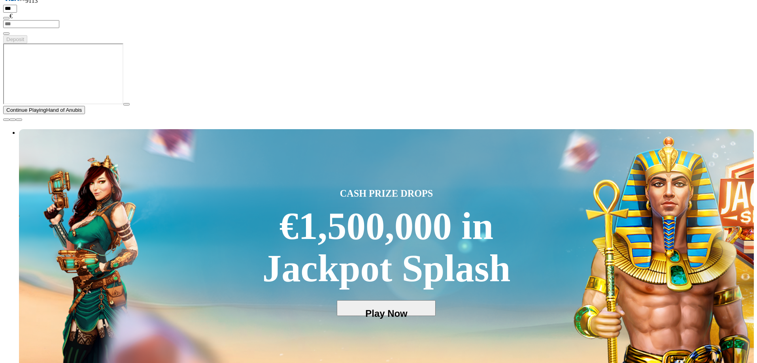 Image resolution: width=757 pixels, height=363 pixels. Describe the element at coordinates (26, 110) in the screenshot. I see `span: Continue Playing` at that location.